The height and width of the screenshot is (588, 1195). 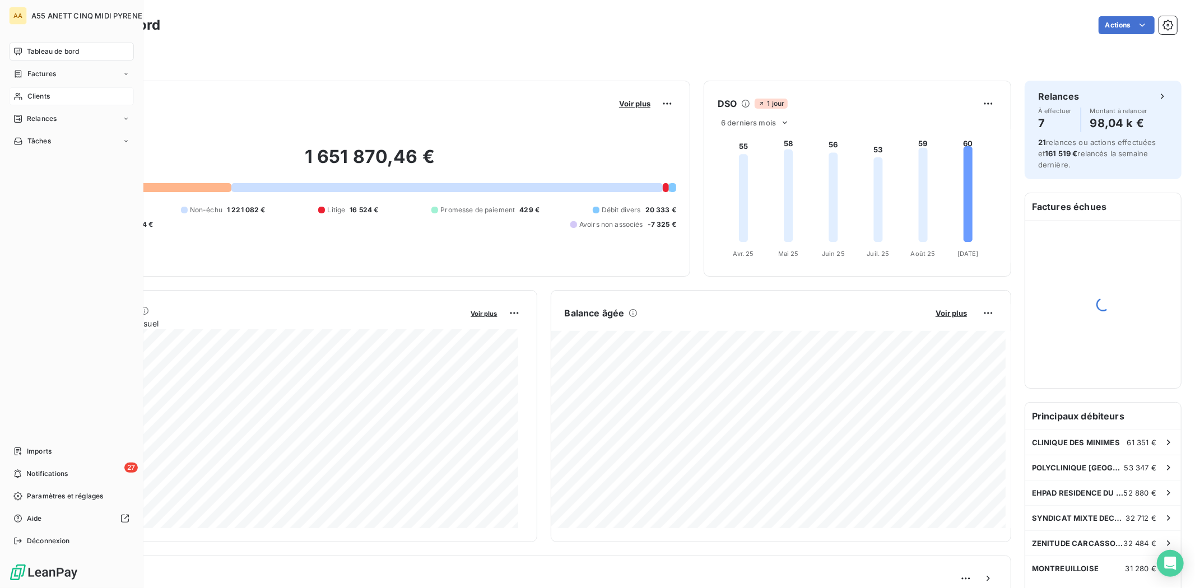 What do you see at coordinates (1061, 153) in the screenshot?
I see `span: 161 519 €` at bounding box center [1061, 153].